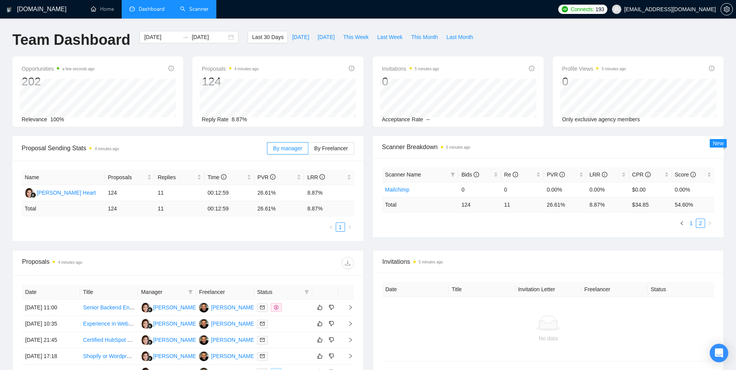  Describe the element at coordinates (482, 289) in the screenshot. I see `th: Title` at that location.